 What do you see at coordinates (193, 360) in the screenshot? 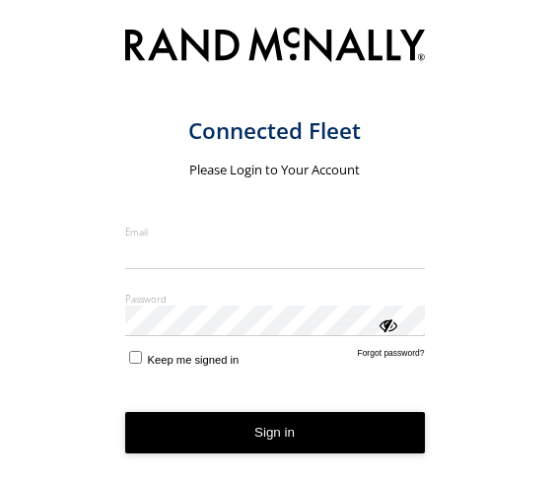
I see `span: Keep me signed in` at bounding box center [193, 360].